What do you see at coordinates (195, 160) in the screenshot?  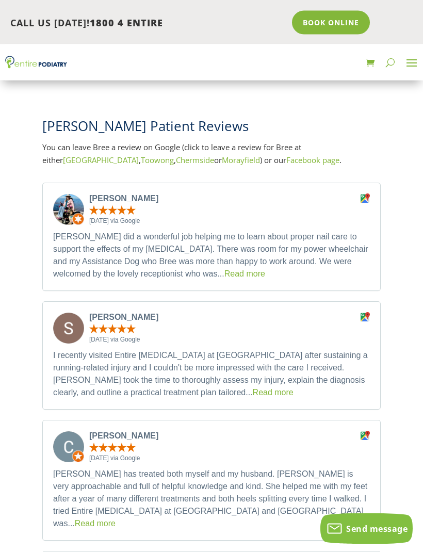 I see `a: Chermside` at bounding box center [195, 160].